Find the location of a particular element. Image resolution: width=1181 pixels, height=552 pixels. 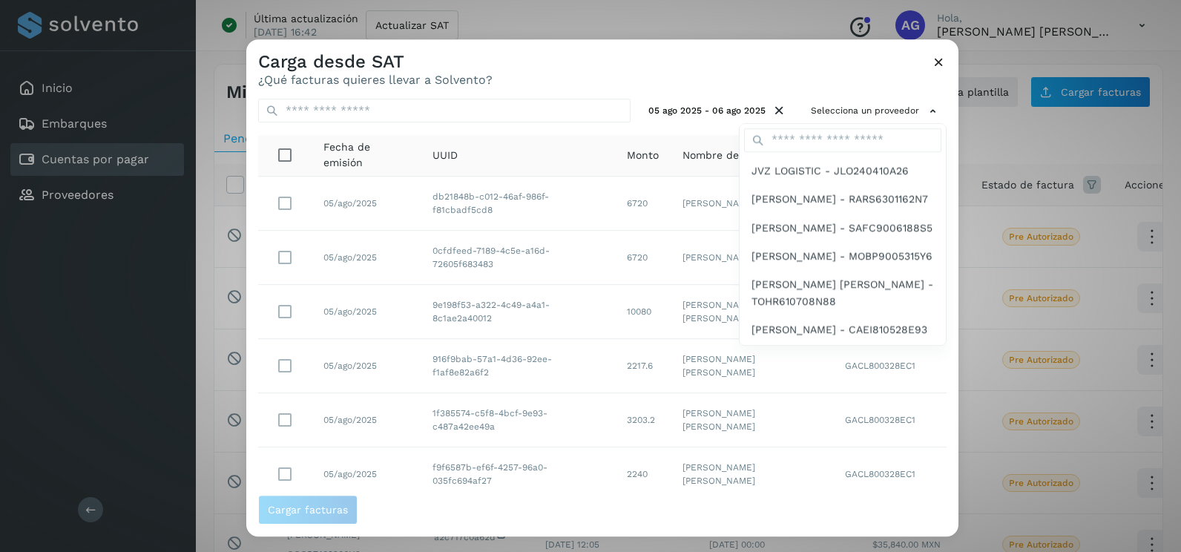

span: JVZ LOGISTIC - JLO240410A26 is located at coordinates (830, 171).